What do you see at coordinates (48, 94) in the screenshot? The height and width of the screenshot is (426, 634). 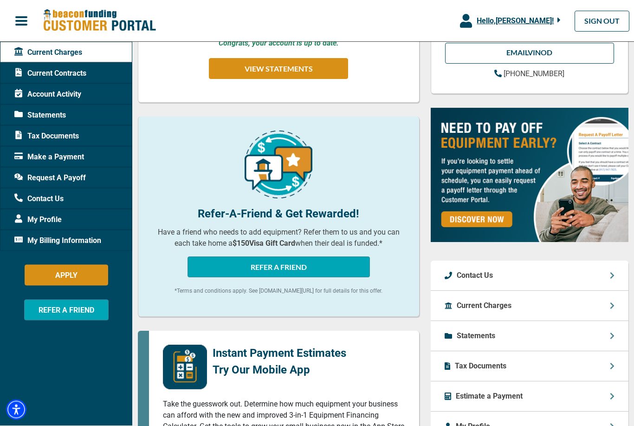 I see `span: Account Activity` at bounding box center [48, 94].